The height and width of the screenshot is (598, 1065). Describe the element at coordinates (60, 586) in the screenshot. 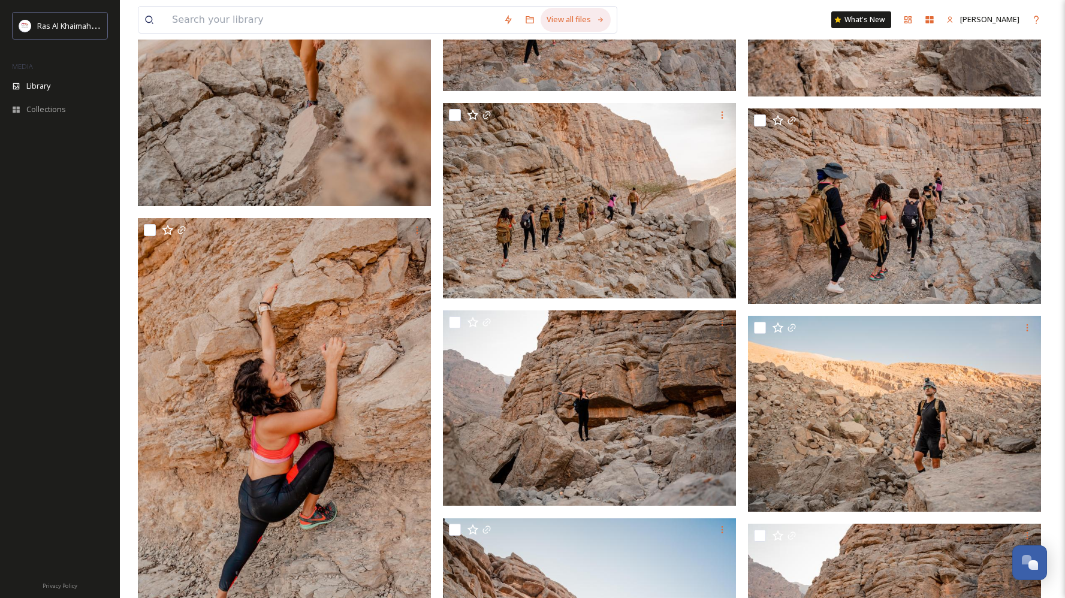

I see `span: Privacy Policy` at that location.